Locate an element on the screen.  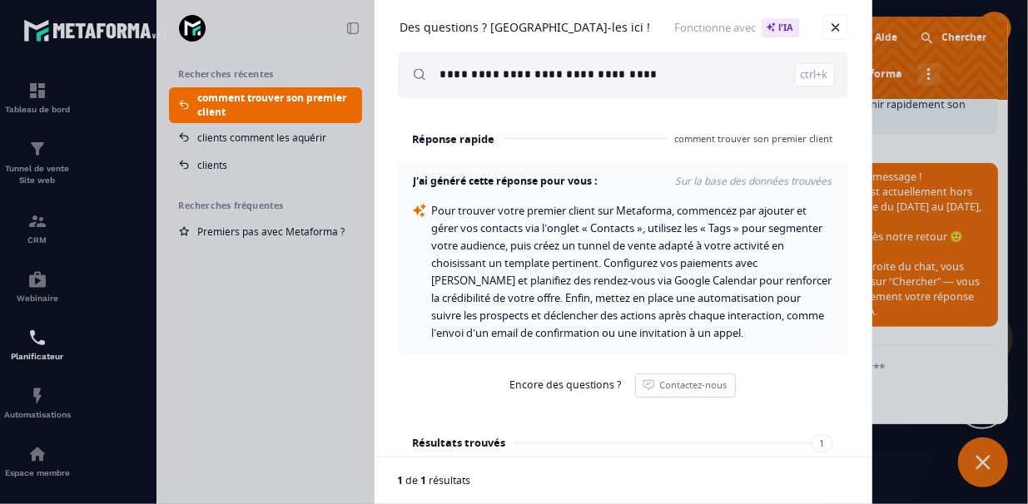
span: Fonctionne avec is located at coordinates (737, 27).